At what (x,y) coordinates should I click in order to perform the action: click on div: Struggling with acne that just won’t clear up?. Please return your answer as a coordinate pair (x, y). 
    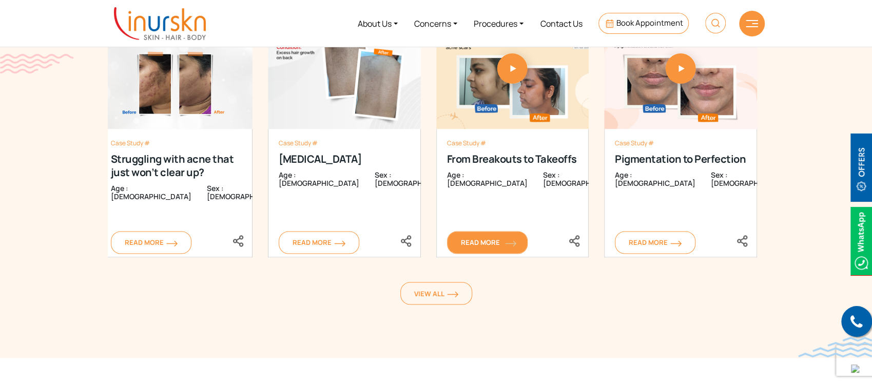
    Looking at the image, I should click on (177, 166).